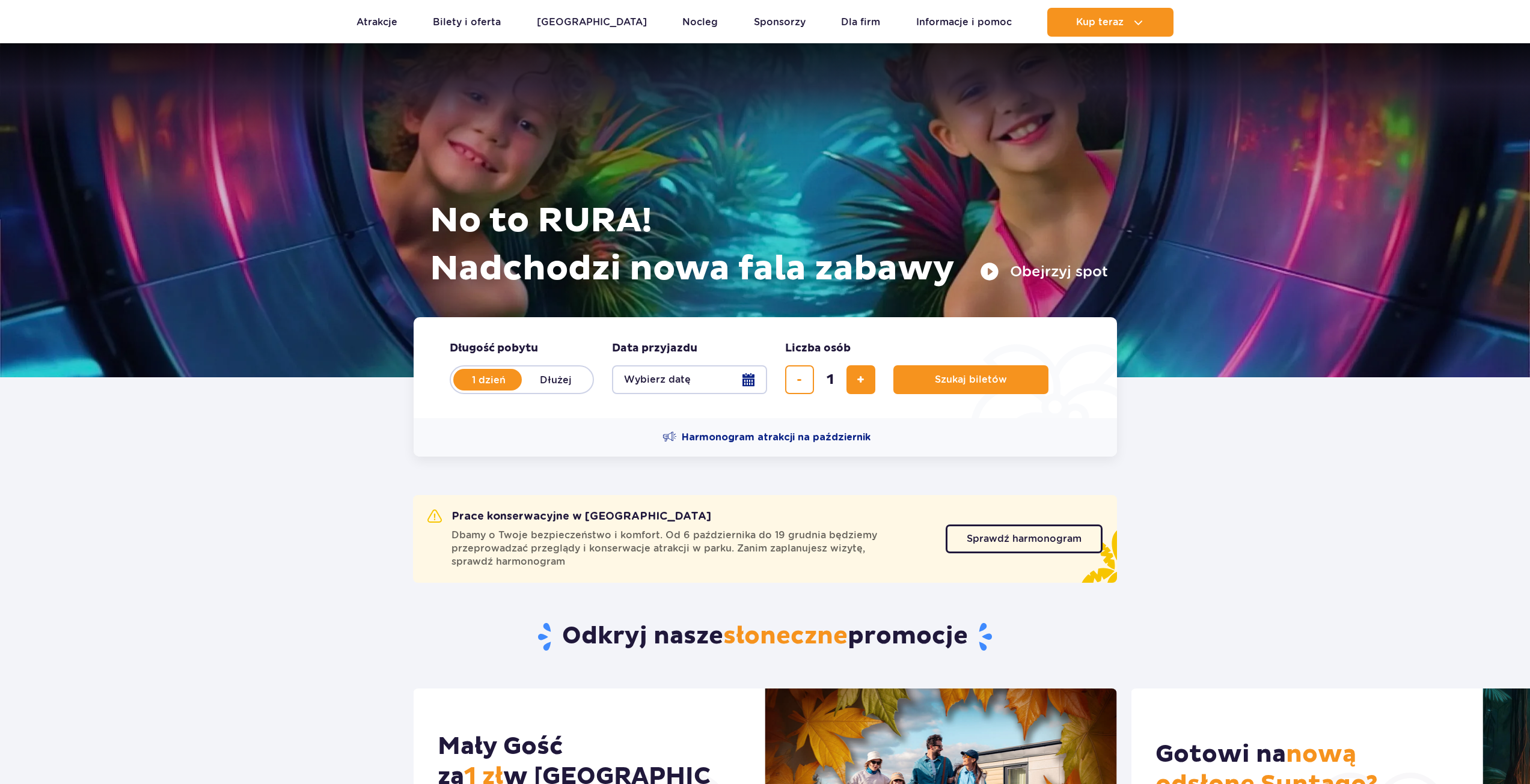 The image size is (1530, 784). What do you see at coordinates (1099, 22) in the screenshot?
I see `span: Kup teraz` at bounding box center [1099, 22].